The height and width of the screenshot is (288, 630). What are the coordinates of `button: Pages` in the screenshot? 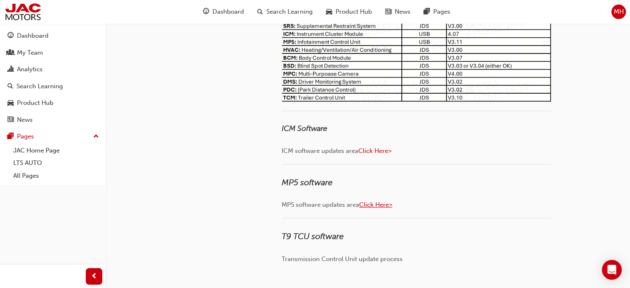 It's located at (53, 136).